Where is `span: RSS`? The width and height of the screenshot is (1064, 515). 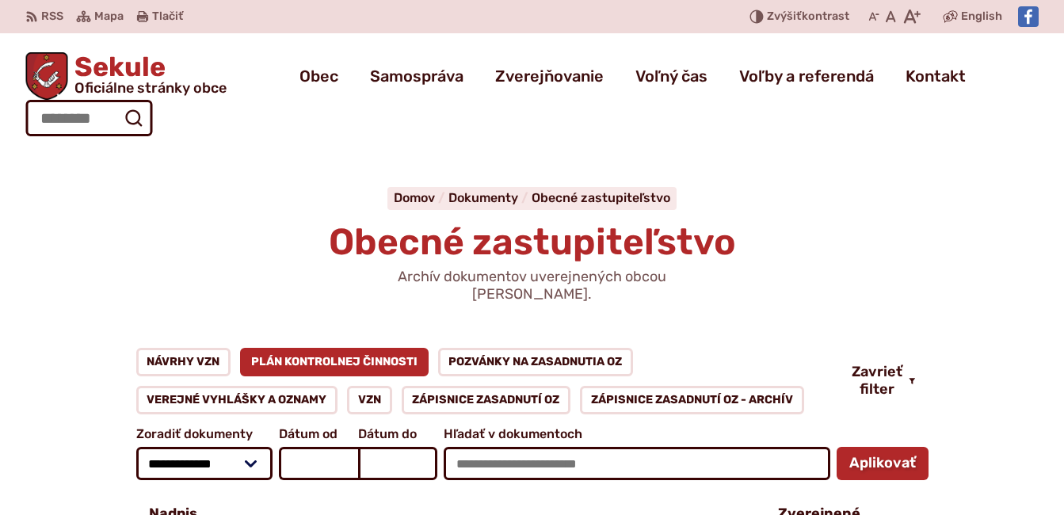
span: RSS is located at coordinates (52, 17).